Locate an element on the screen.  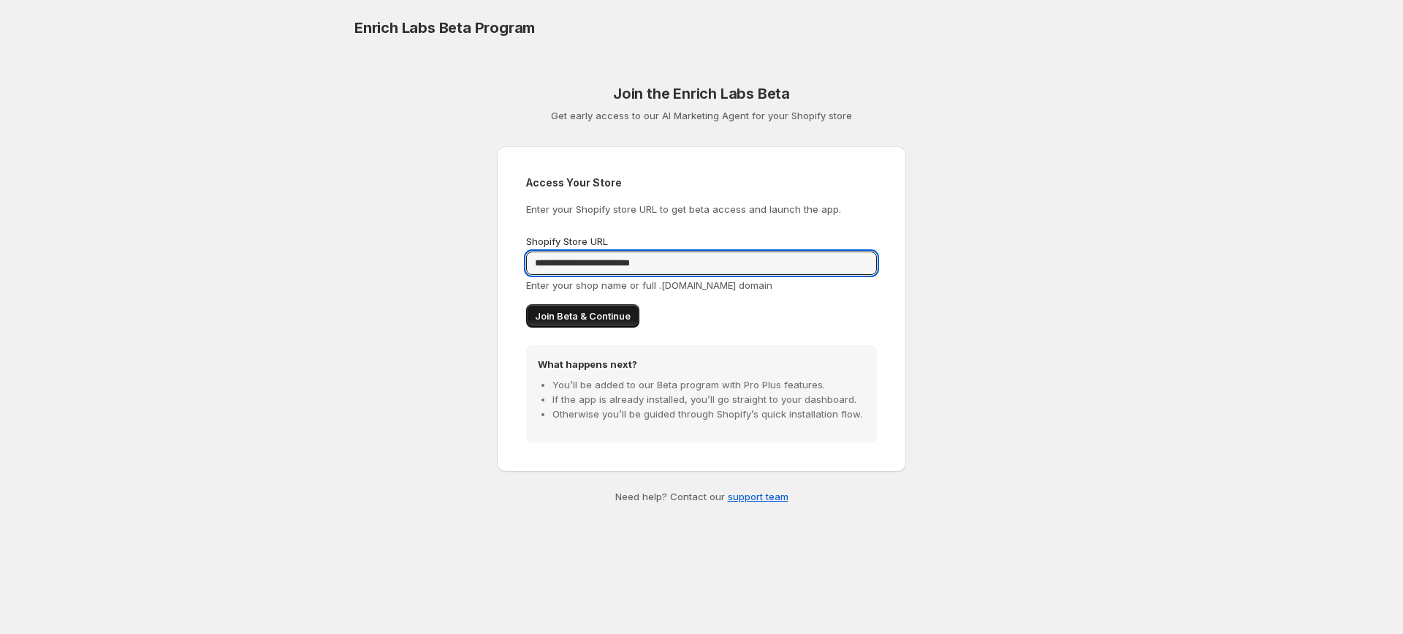
h2: Access Your Store is located at coordinates (702, 183).